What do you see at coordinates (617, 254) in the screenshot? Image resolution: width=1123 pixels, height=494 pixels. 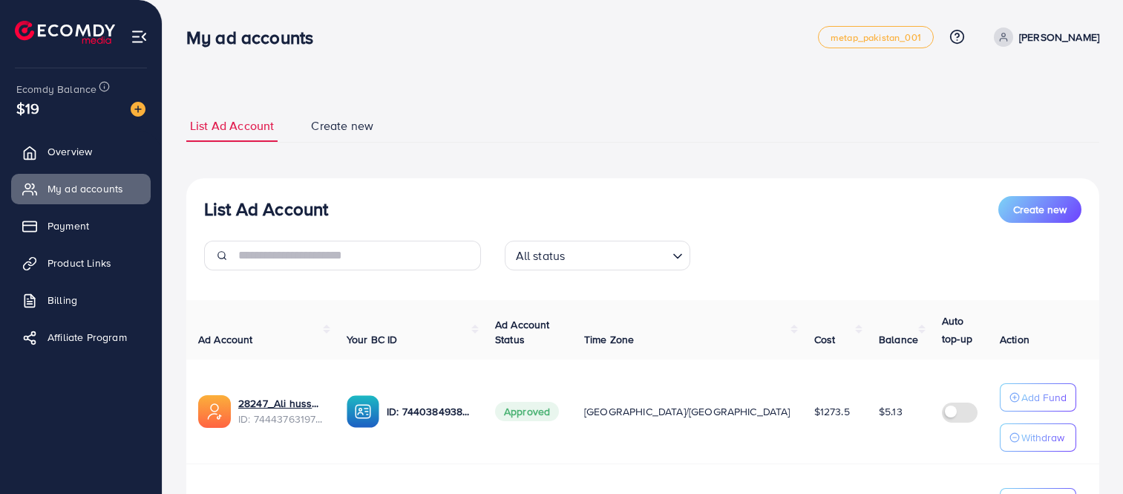 I see `input: Search for option` at bounding box center [617, 254].